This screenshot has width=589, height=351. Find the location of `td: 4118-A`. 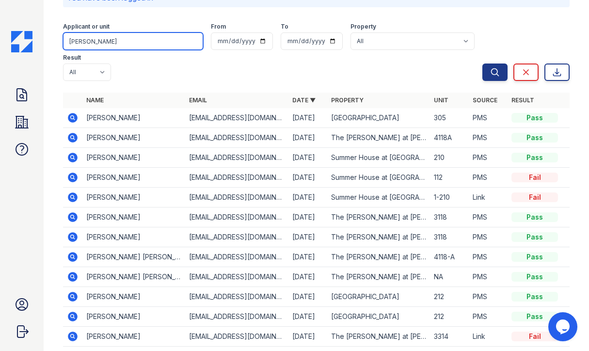

td: 4118-A is located at coordinates (449, 257).